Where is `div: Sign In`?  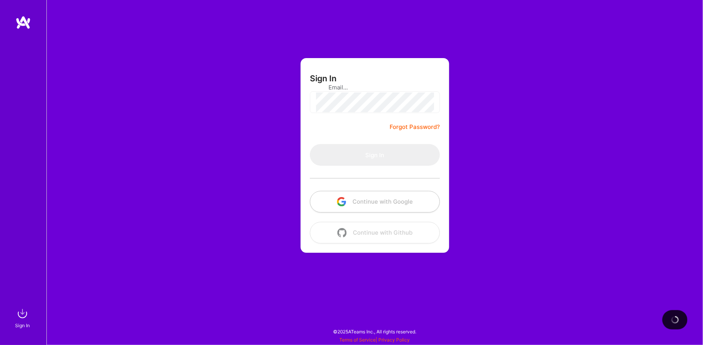 div: Sign In is located at coordinates (22, 325).